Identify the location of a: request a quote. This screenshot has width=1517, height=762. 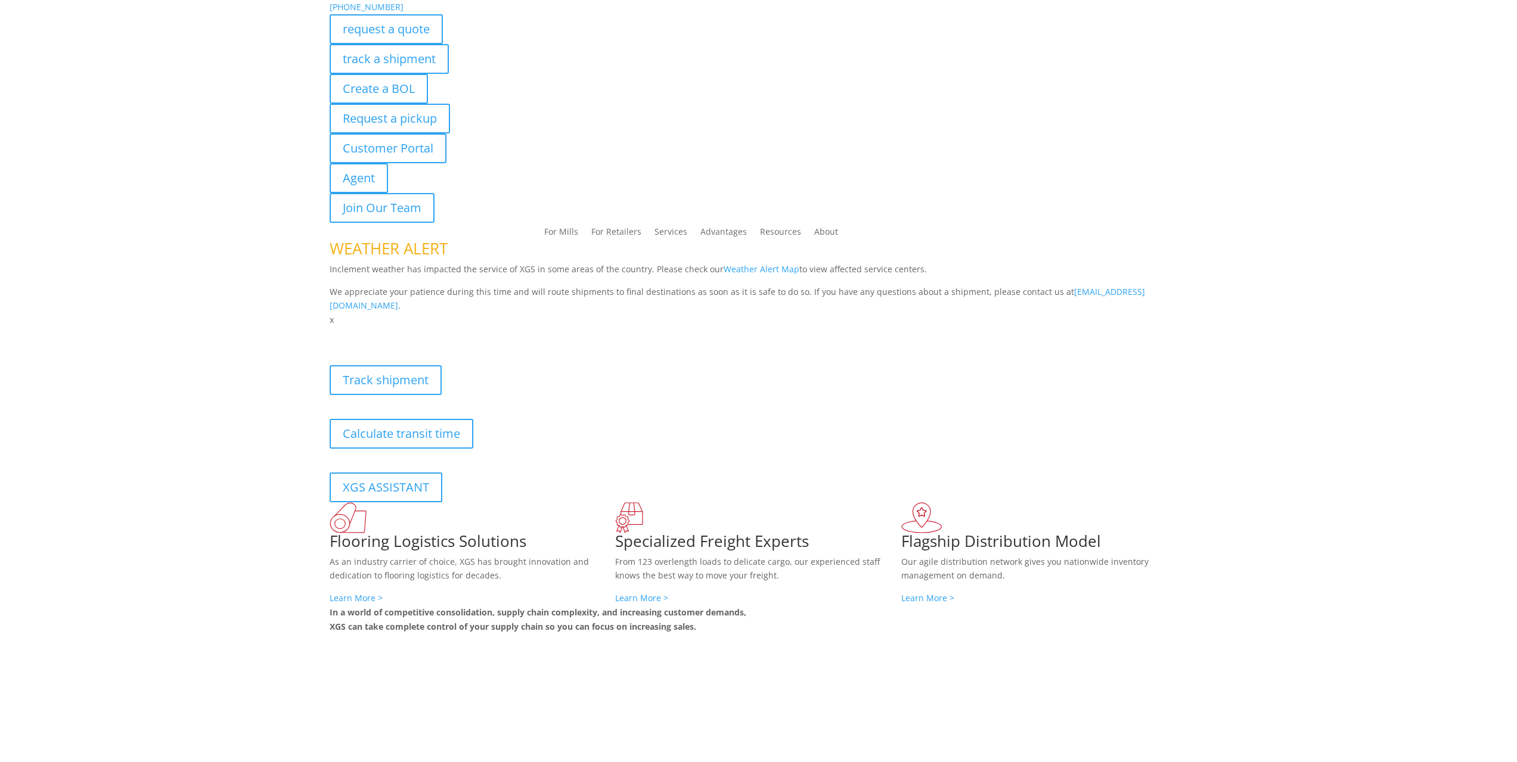
(386, 29).